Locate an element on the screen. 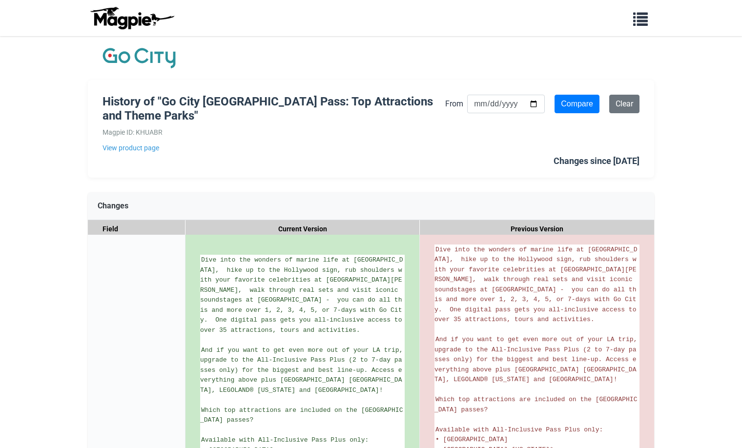 This screenshot has height=448, width=742. img: Company Logo is located at coordinates (139, 58).